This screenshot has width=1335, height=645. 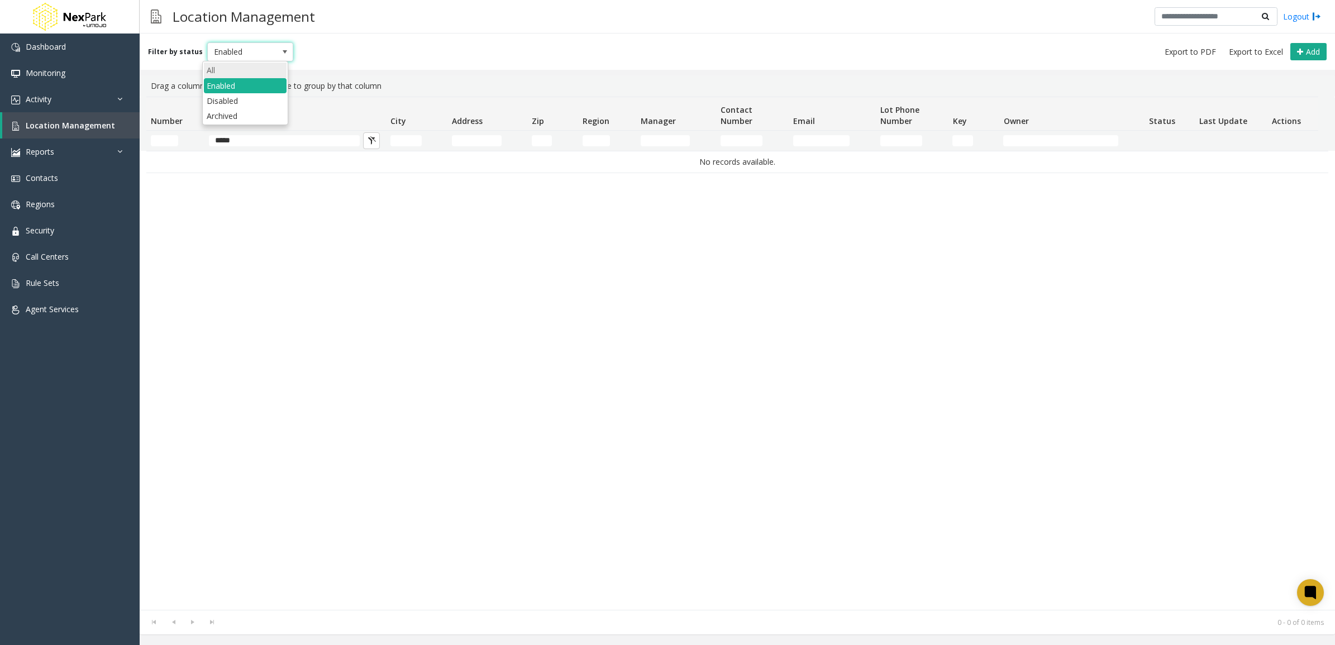 I want to click on td: Manager Filter, so click(x=676, y=141).